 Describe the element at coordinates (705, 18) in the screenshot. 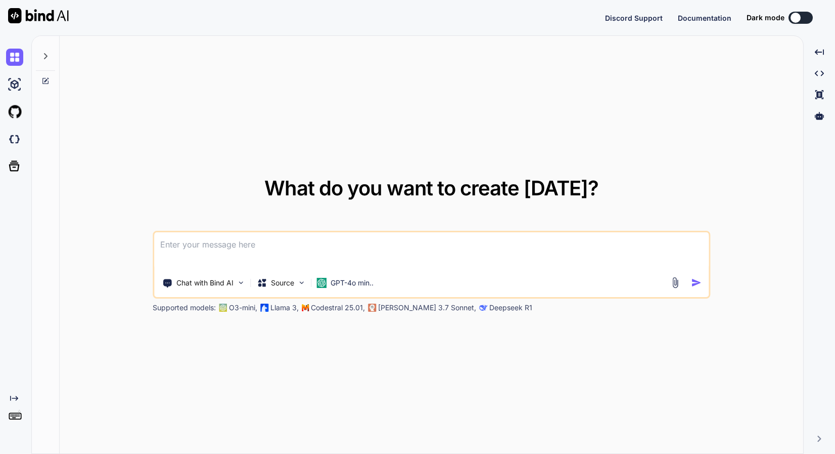

I see `button: Documentation` at that location.